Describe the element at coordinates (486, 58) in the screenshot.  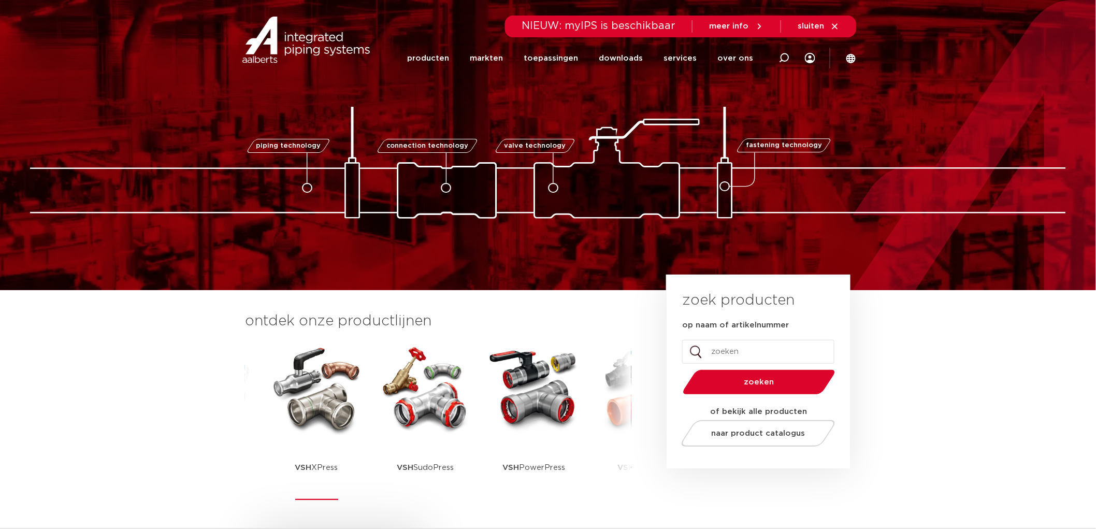
I see `a: markten` at that location.